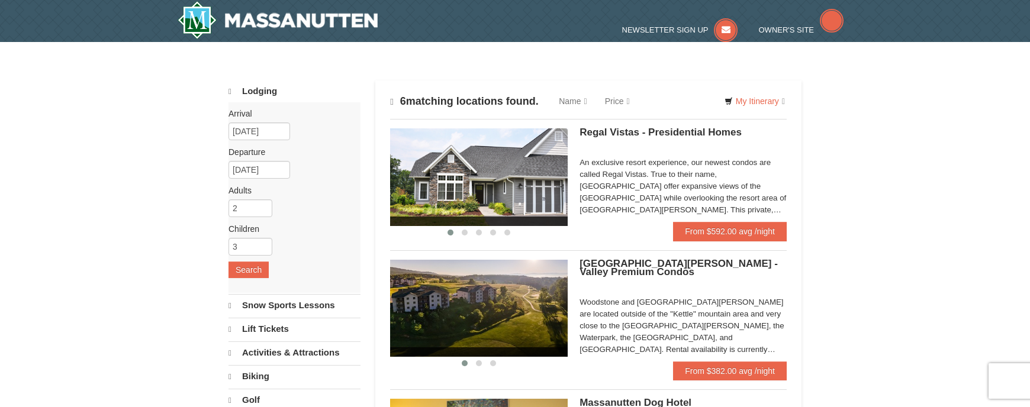 This screenshot has height=407, width=1030. I want to click on span: Newsletter Sign Up, so click(665, 30).